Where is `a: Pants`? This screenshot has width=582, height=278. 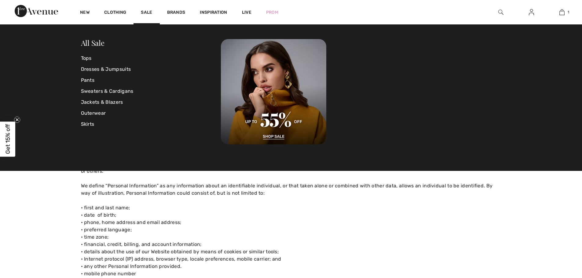
a: Pants is located at coordinates (151, 80).